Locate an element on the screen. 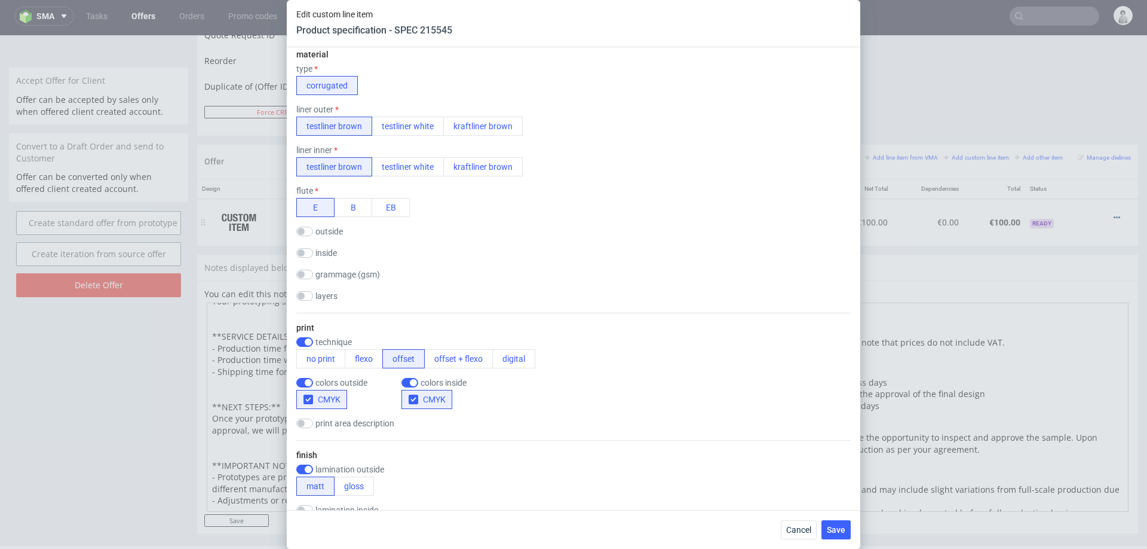  label: colors inside is located at coordinates (443, 382).